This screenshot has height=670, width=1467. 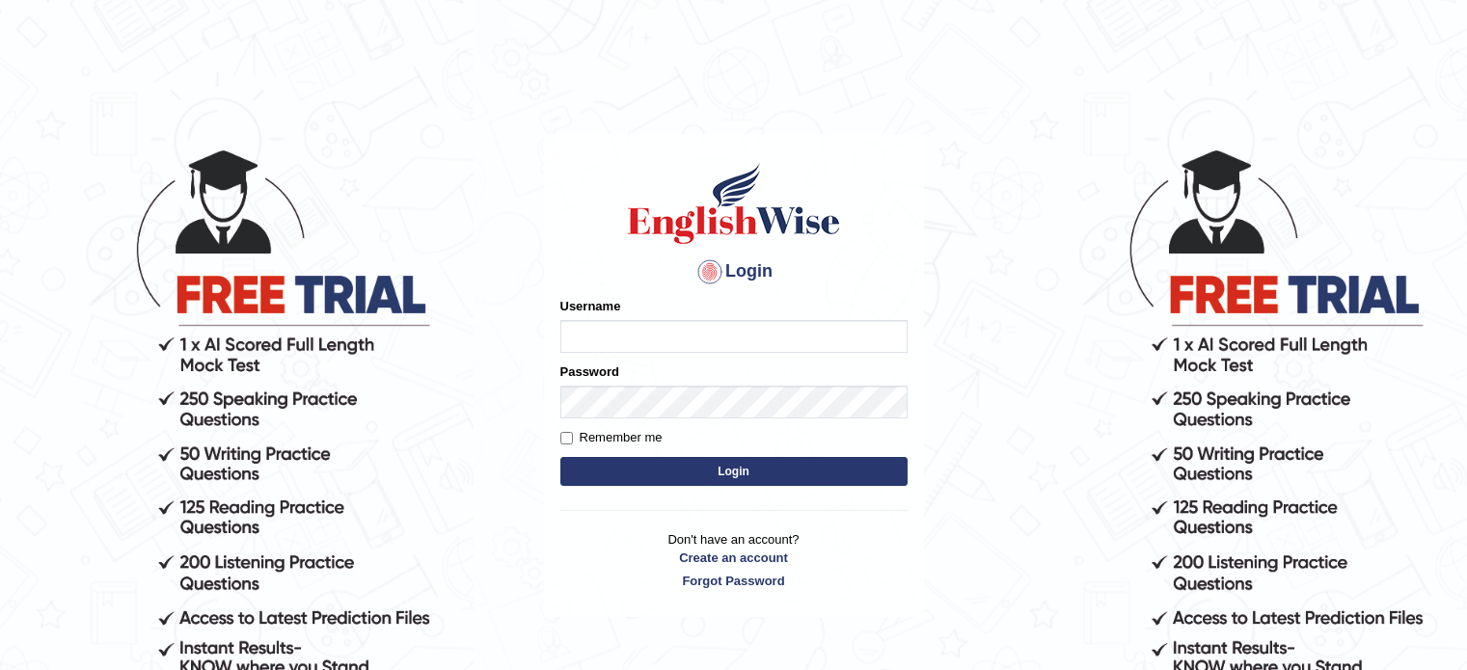 What do you see at coordinates (566, 438) in the screenshot?
I see `input: Remember me` at bounding box center [566, 438].